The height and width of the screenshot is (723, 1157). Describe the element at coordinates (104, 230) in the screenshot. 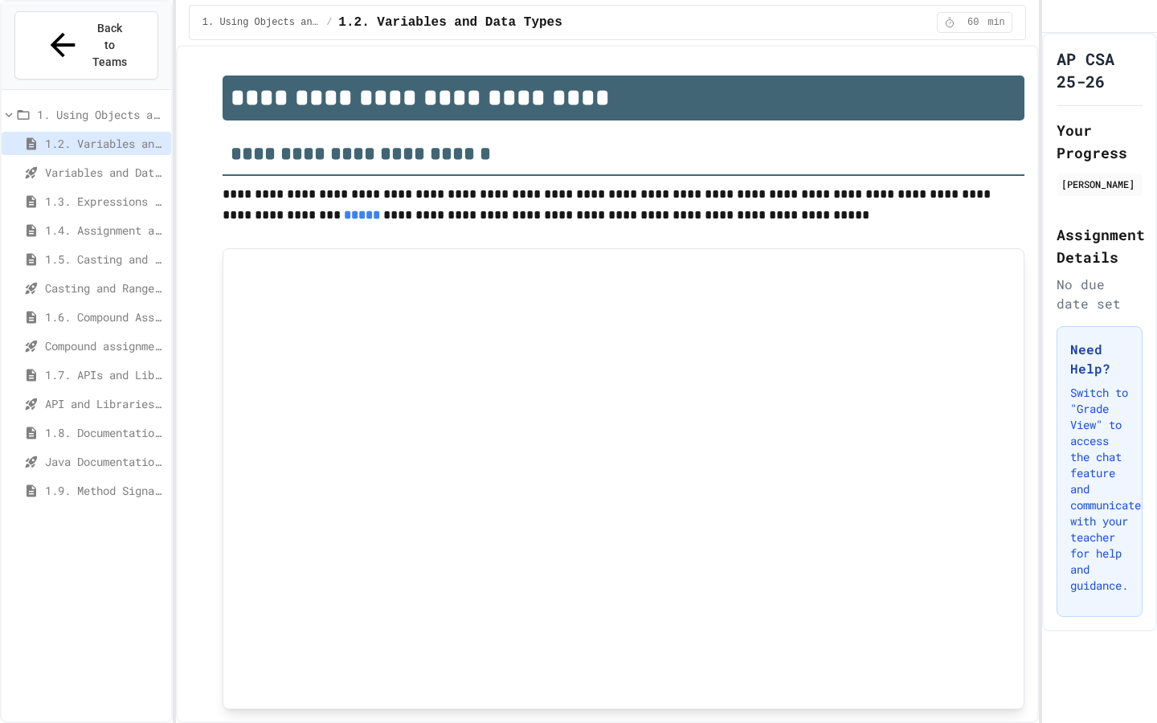

I see `span: 1.4. Assignment and Input` at that location.